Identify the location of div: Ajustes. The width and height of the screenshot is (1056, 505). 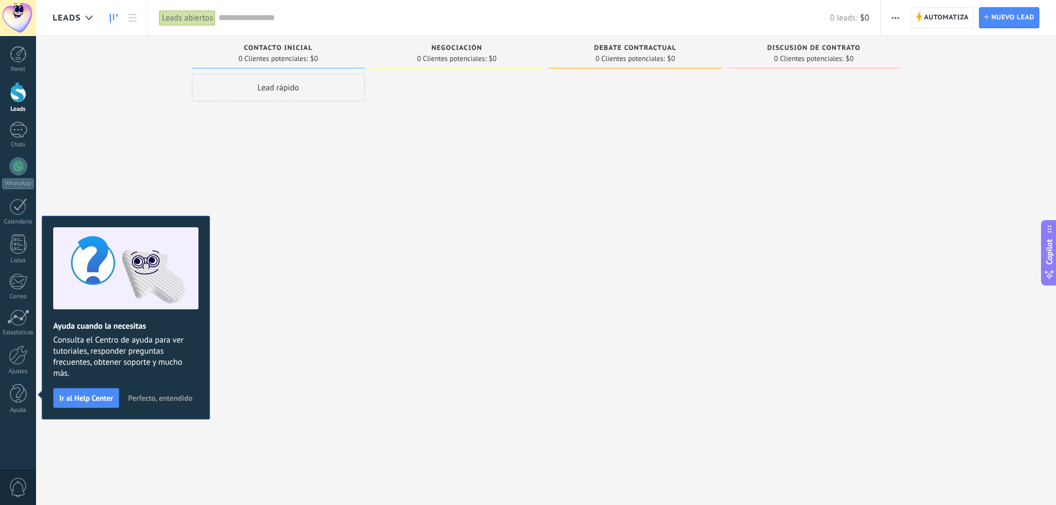
(18, 371).